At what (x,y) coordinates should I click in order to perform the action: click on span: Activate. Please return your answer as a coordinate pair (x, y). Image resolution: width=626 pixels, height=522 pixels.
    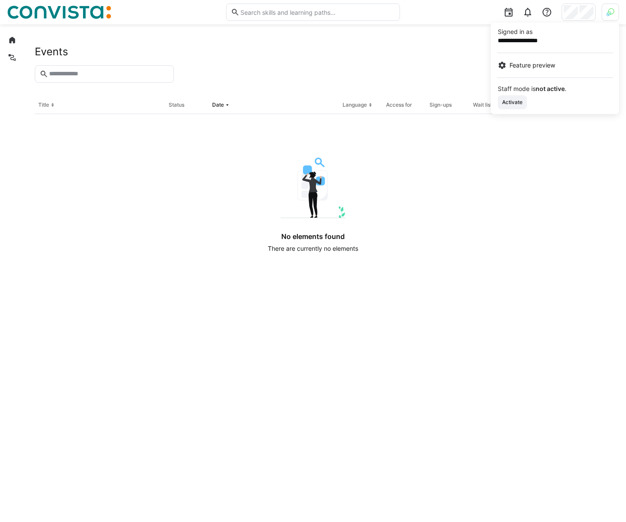
    Looking at the image, I should click on (512, 102).